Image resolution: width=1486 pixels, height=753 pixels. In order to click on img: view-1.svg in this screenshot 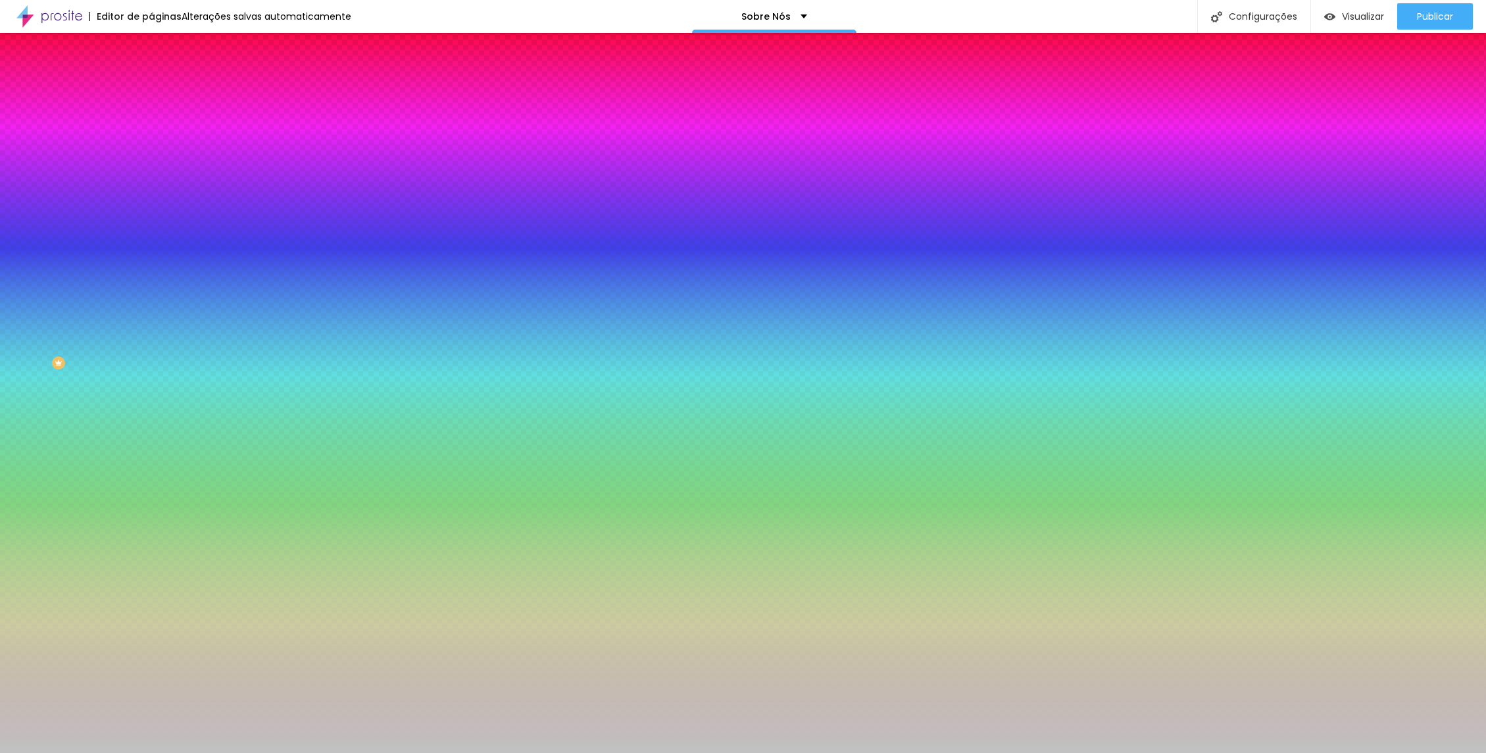, I will do `click(1329, 16)`.